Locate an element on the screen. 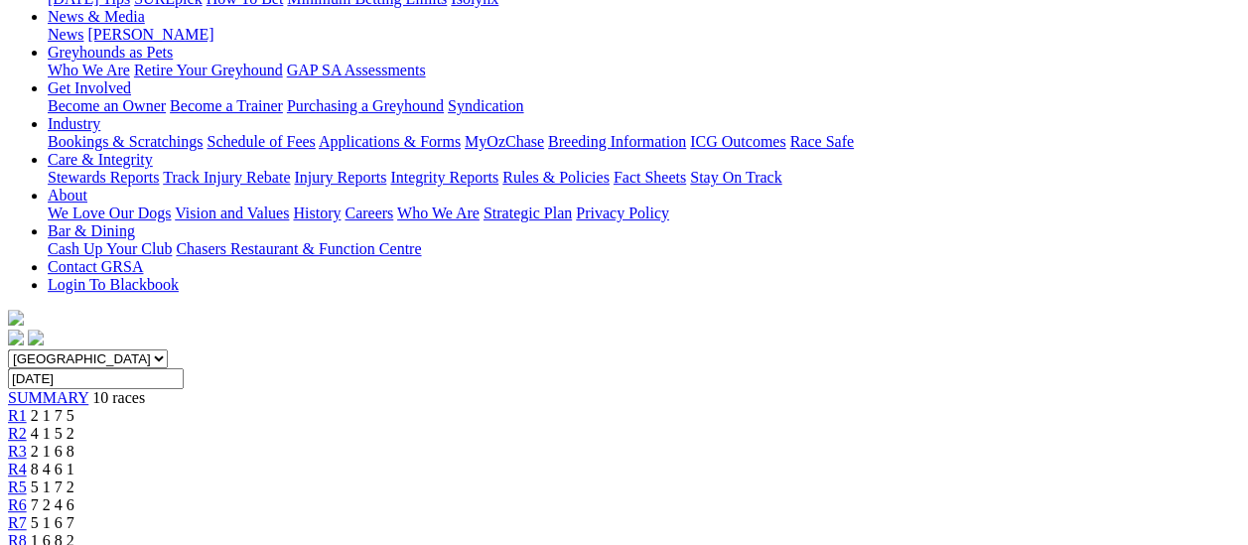 This screenshot has height=545, width=1248. span: 5 1 7 2 is located at coordinates (53, 486).